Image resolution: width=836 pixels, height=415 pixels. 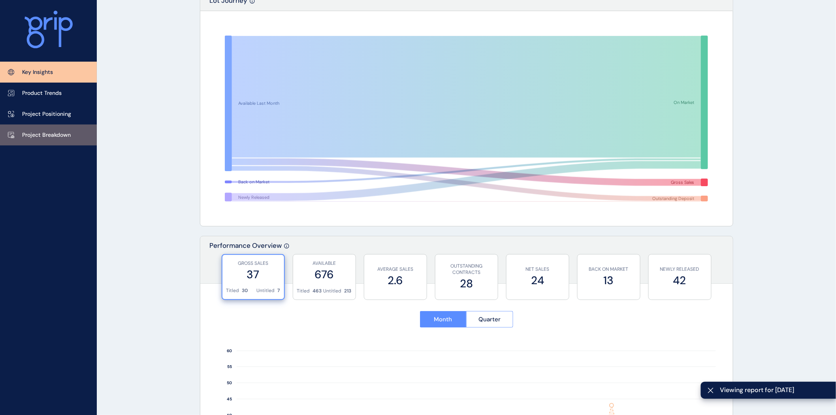 What do you see at coordinates (538, 269) in the screenshot?
I see `p: NET SALES` at bounding box center [538, 269].